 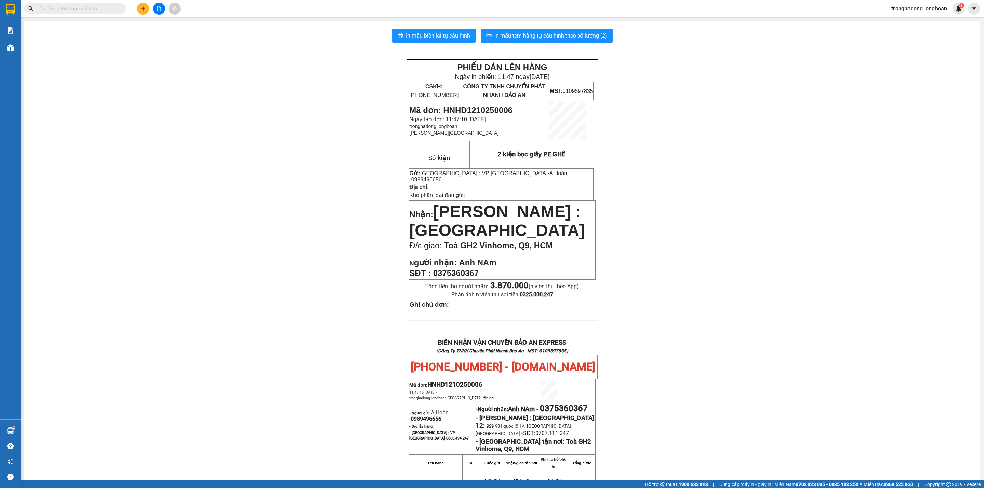 I want to click on strong: 1900 633 818, so click(x=693, y=484).